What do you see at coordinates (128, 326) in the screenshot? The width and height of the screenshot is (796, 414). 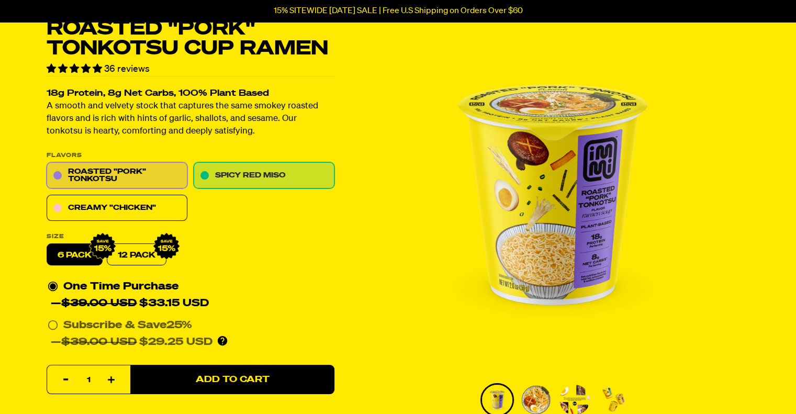 I see `div: Subscribe & Save` at bounding box center [128, 326].